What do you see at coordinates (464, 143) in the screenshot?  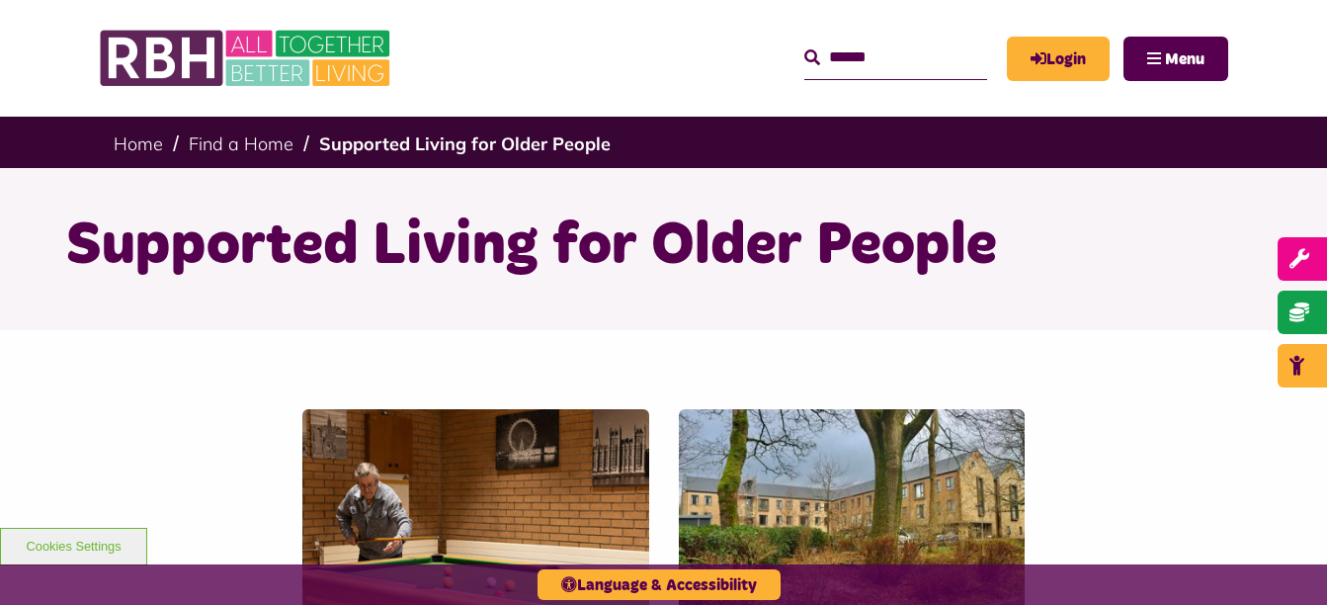 I see `a: Supported Living for Older People` at bounding box center [464, 143].